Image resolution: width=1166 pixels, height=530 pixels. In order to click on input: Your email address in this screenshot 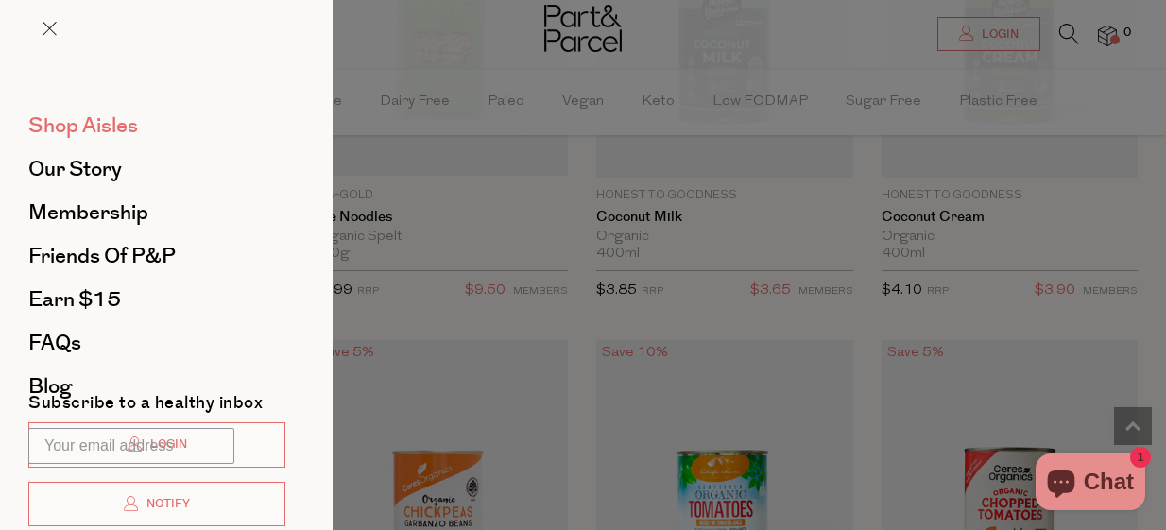, I will do `click(131, 446)`.